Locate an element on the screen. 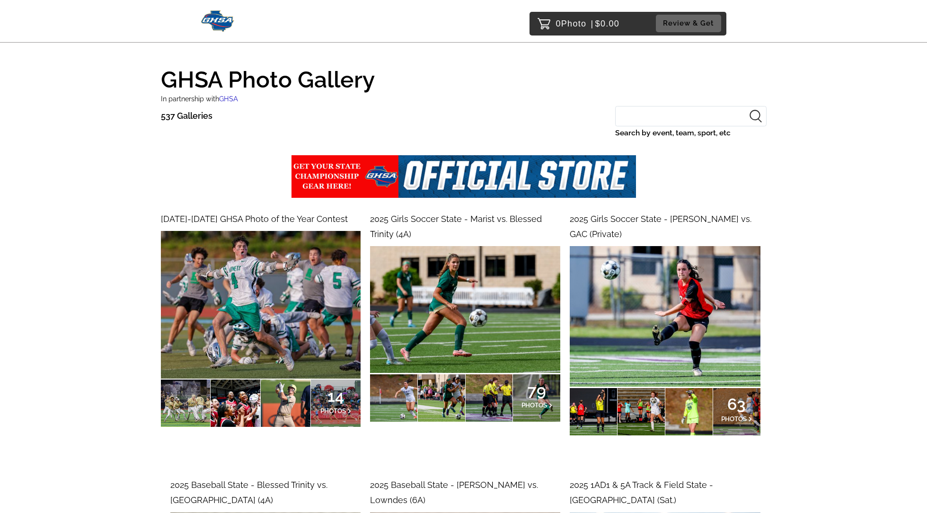  img: 192771 is located at coordinates (665, 316).